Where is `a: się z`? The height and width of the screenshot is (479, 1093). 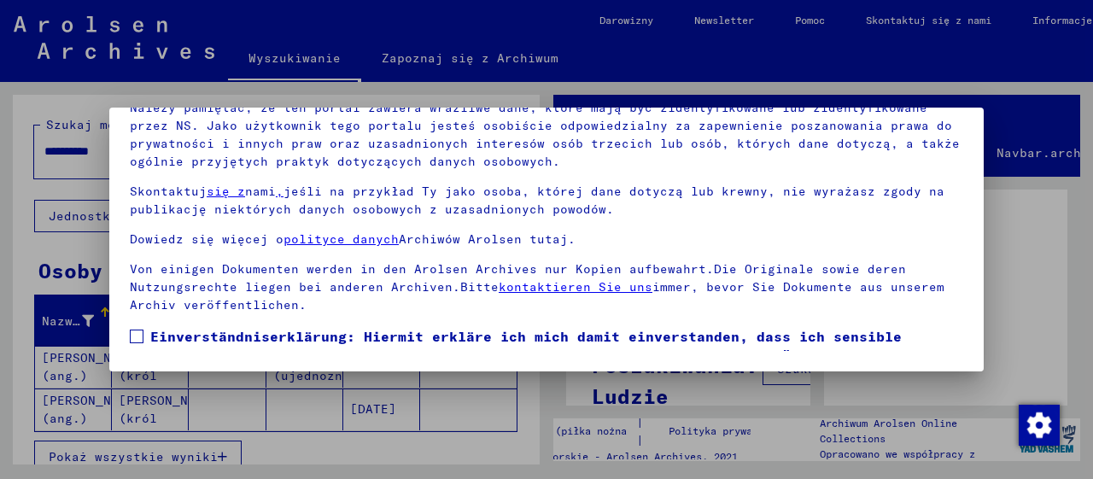 a: się z is located at coordinates (225, 191).